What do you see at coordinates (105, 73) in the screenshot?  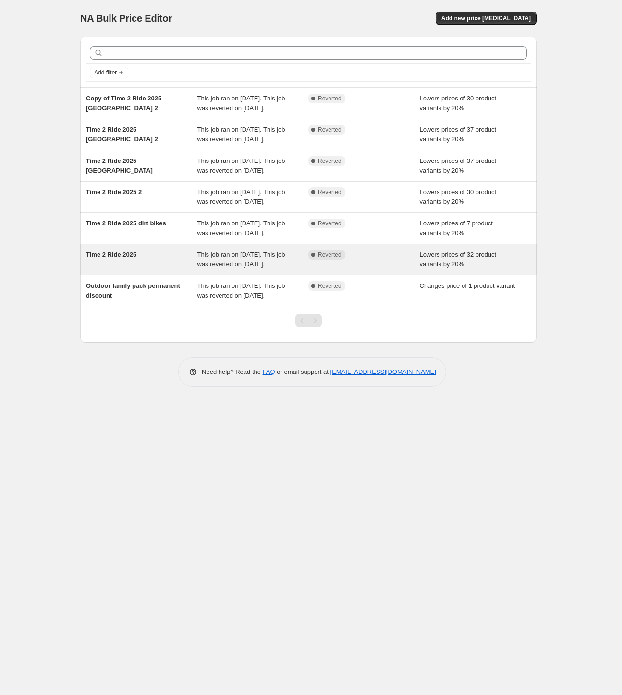 I see `span: Add filter` at bounding box center [105, 73].